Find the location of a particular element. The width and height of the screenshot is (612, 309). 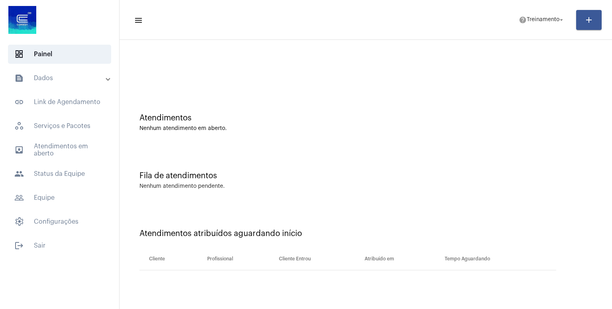

th: Profissional is located at coordinates (241, 259).